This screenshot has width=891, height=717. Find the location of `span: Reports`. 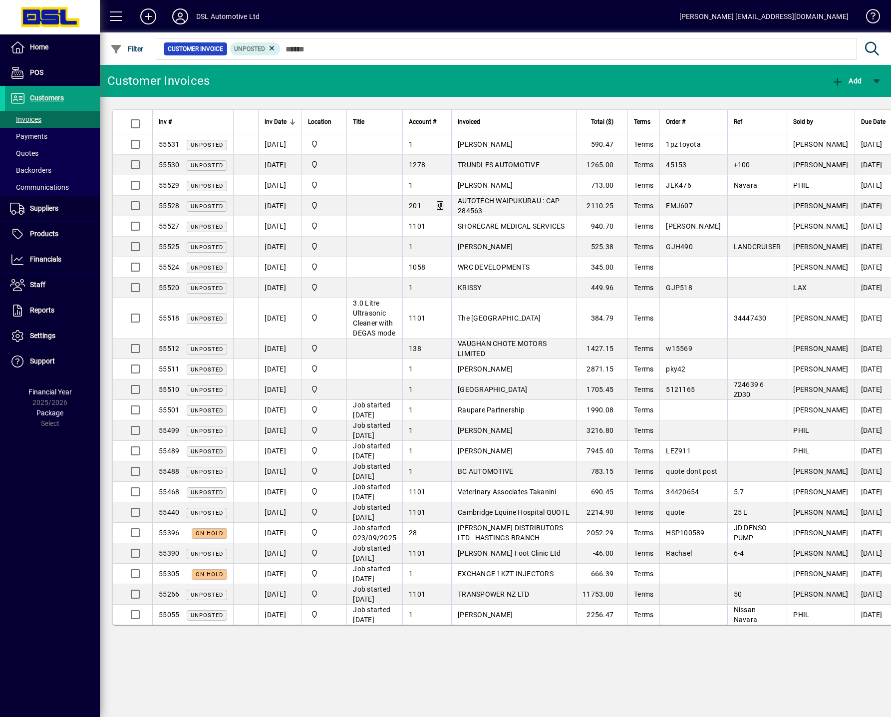

span: Reports is located at coordinates (42, 310).